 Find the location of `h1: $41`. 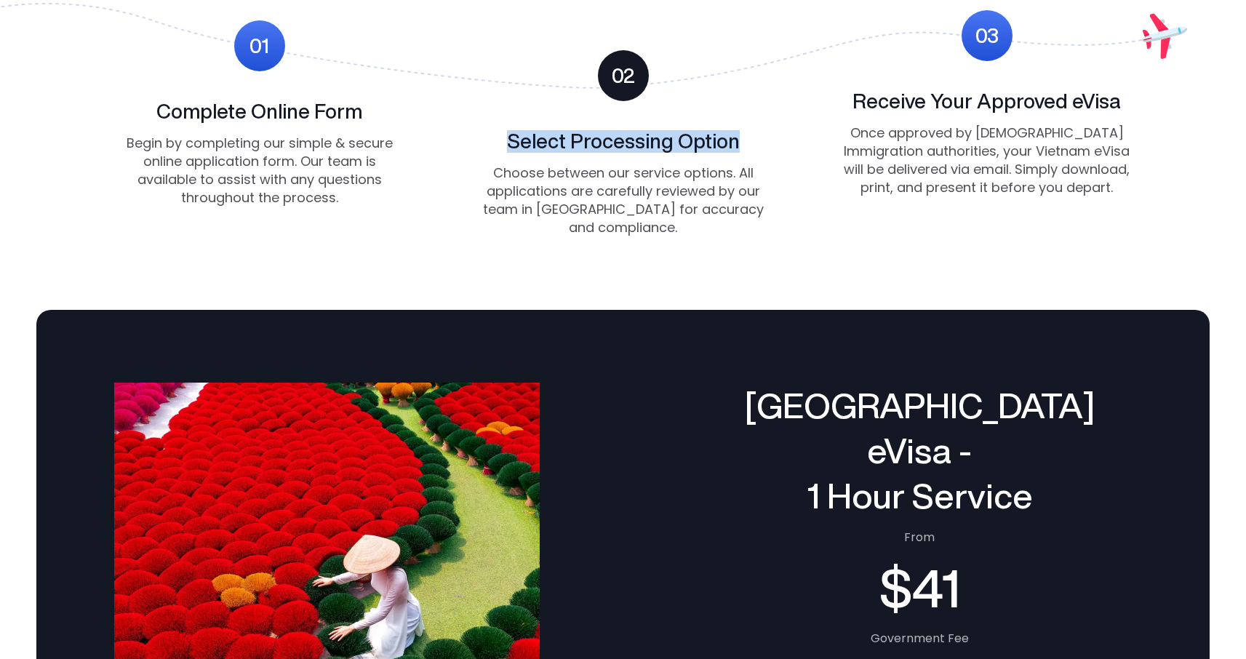

h1: $41 is located at coordinates (919, 588).